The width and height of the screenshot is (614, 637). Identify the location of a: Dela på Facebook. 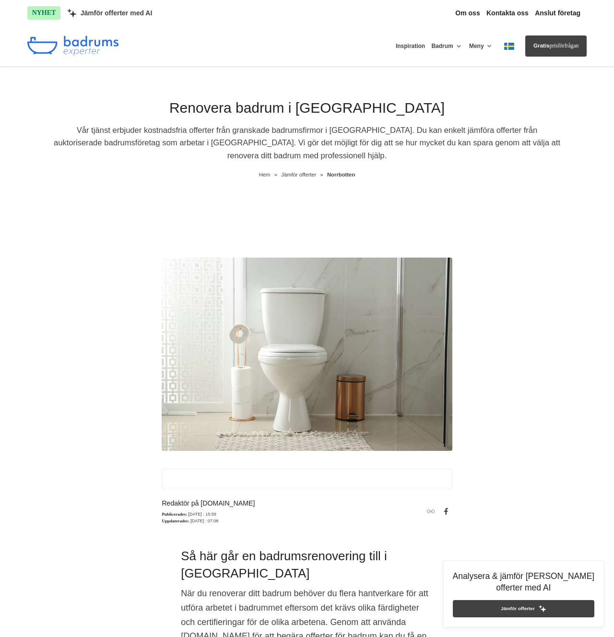
(446, 511).